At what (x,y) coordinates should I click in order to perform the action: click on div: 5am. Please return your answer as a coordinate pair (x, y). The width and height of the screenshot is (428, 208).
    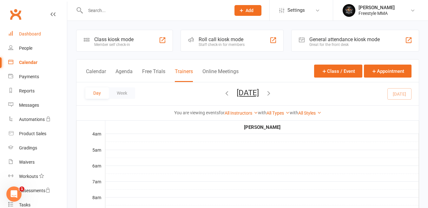
    Looking at the image, I should click on (91, 155).